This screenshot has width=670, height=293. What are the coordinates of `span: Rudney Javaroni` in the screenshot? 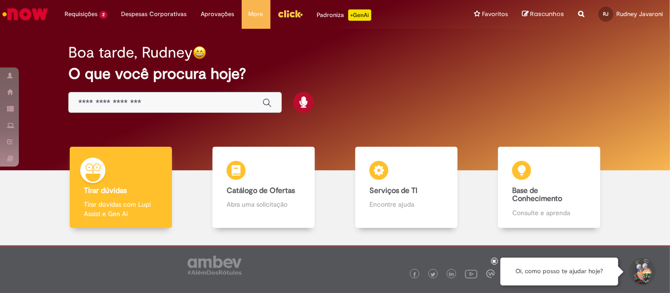 It's located at (639, 14).